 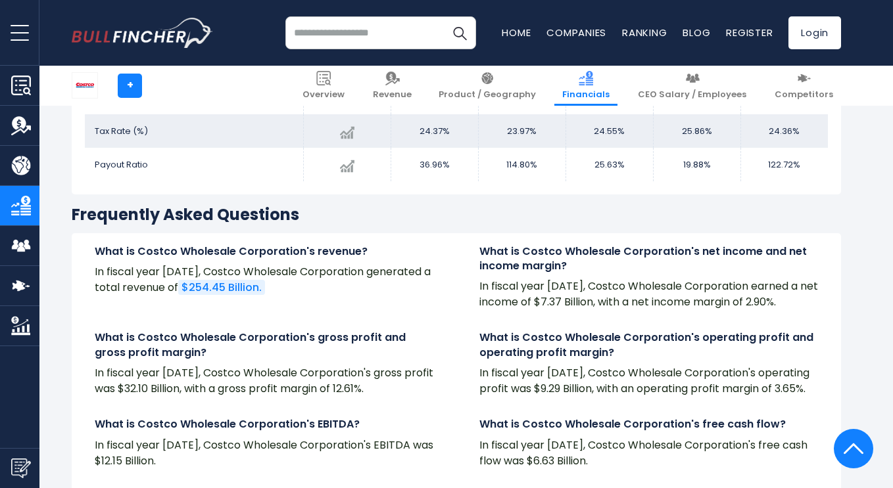 What do you see at coordinates (264, 252) in the screenshot?
I see `h4: What is Costco Wholesale Corporation's revenue?` at bounding box center [264, 252].